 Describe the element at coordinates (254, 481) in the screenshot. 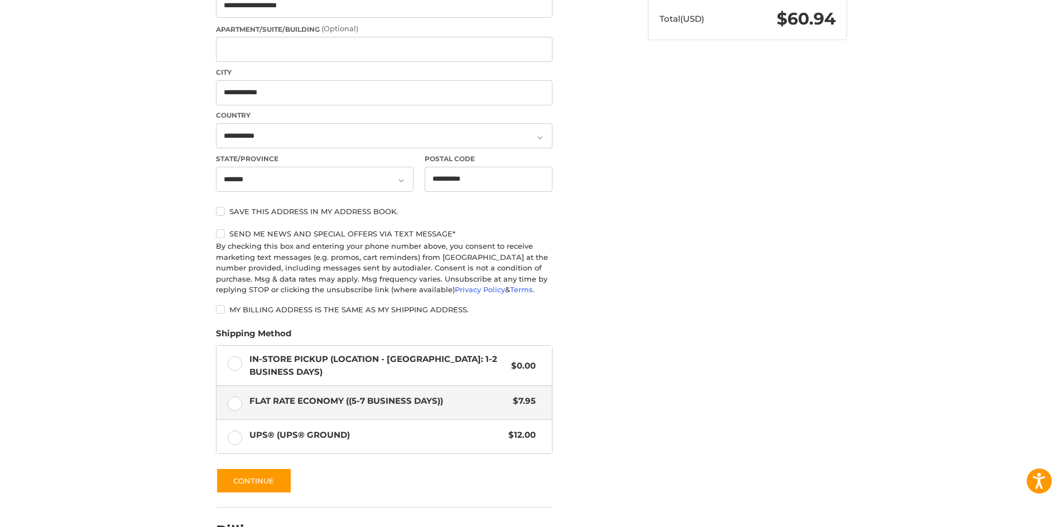

I see `button: Continue` at that location.